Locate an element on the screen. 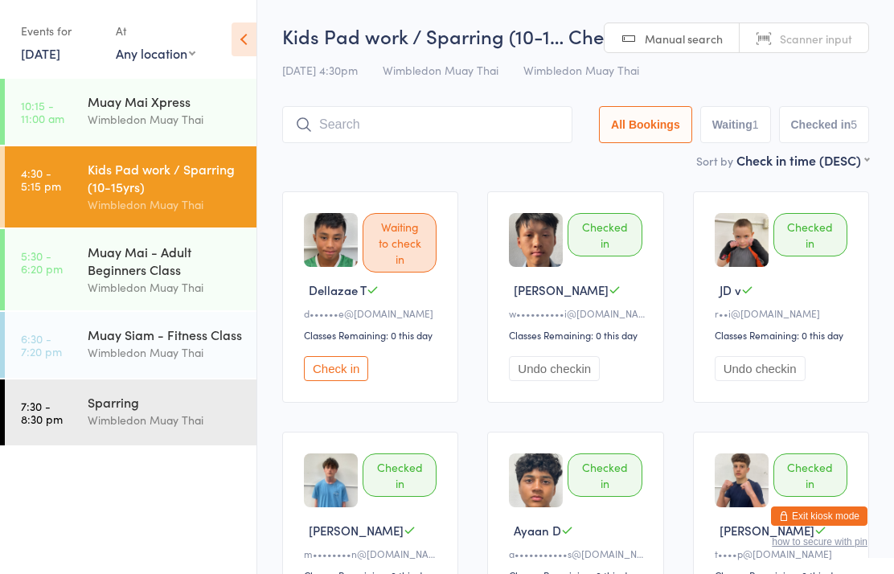 This screenshot has width=894, height=574. div: d•••••• is located at coordinates (372, 313).